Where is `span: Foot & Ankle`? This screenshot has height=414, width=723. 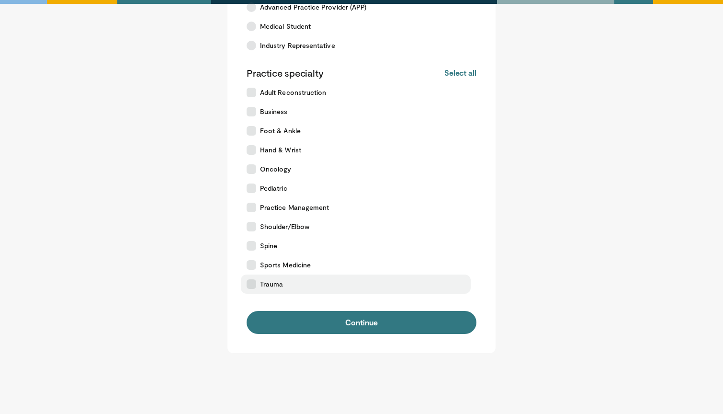 span: Foot & Ankle is located at coordinates (280, 131).